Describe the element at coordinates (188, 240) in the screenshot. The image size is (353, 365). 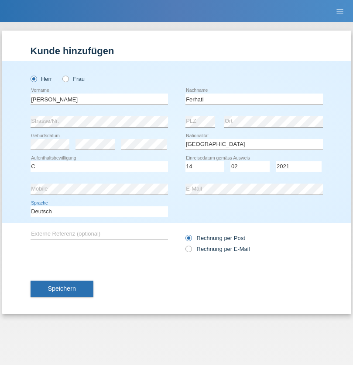
I see `input: Rechnung per Post` at that location.